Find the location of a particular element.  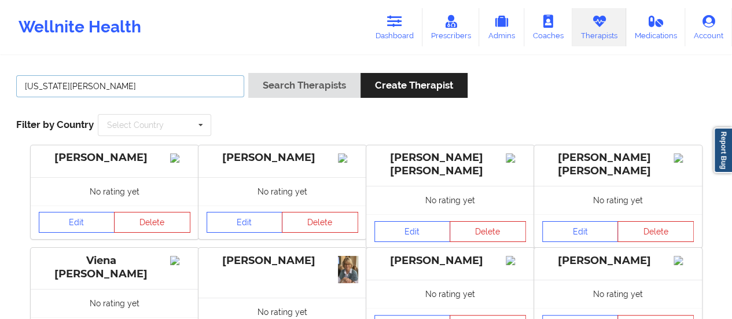

img: f04992b7-ec42-4e76-9790-9090acf01c12_IMG_2110.jpeg is located at coordinates (348, 269).